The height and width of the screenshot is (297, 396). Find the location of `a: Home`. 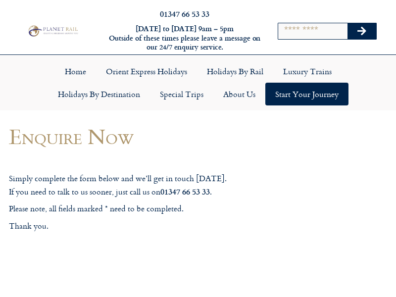

a: Home is located at coordinates (75, 71).